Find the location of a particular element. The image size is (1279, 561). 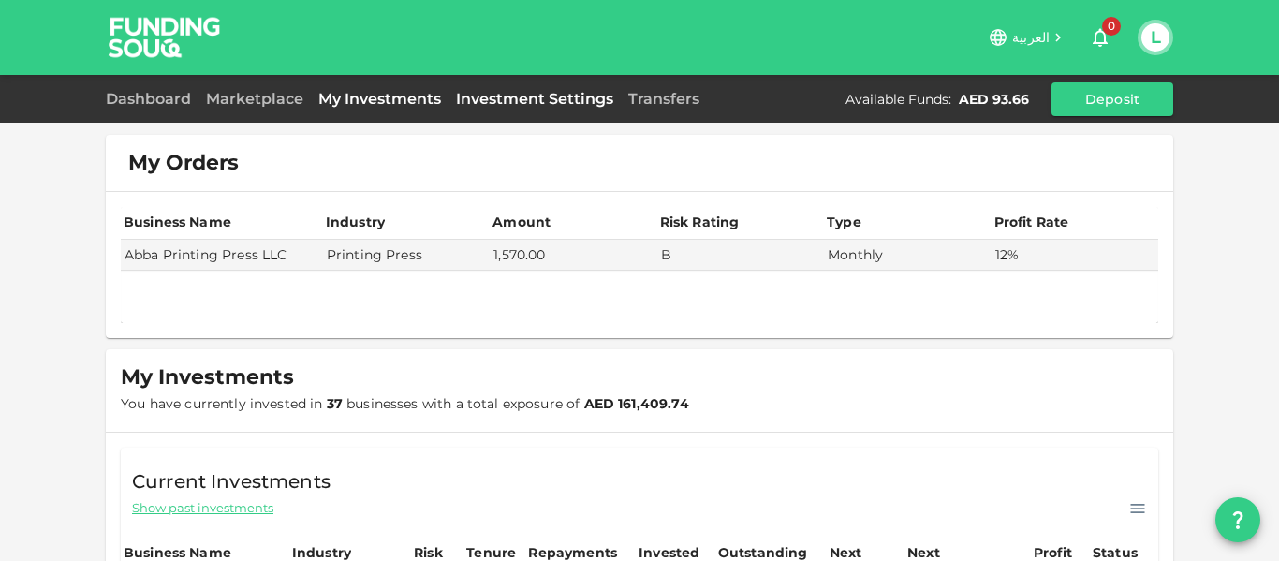

td: 1,570.00 is located at coordinates (573, 255).